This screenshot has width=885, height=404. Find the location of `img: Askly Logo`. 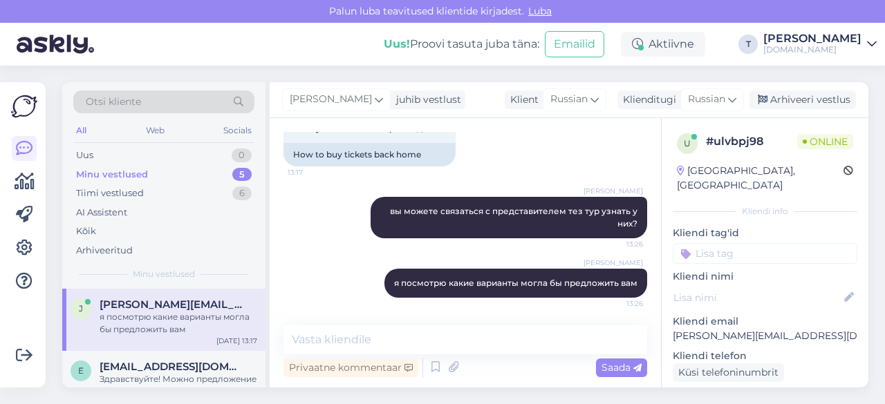

img: Askly Logo is located at coordinates (24, 106).